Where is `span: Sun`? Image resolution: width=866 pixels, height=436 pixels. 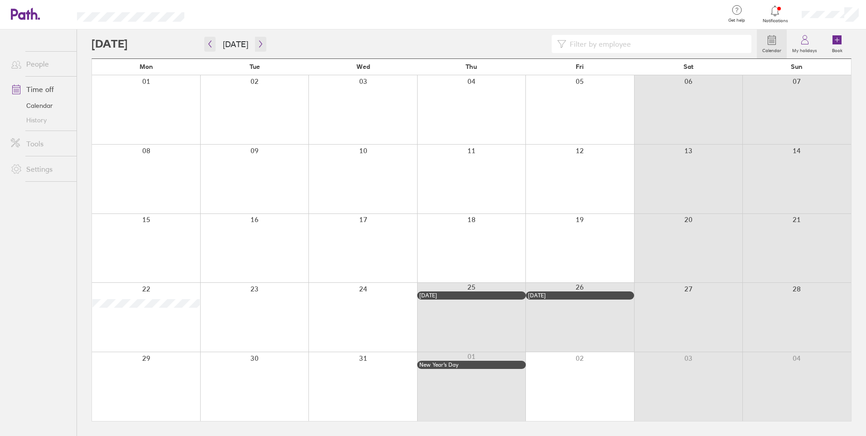 span: Sun is located at coordinates (797, 67).